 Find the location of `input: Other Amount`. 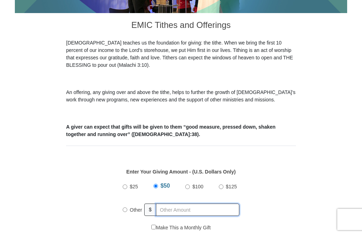

input: Other Amount is located at coordinates (198, 210).